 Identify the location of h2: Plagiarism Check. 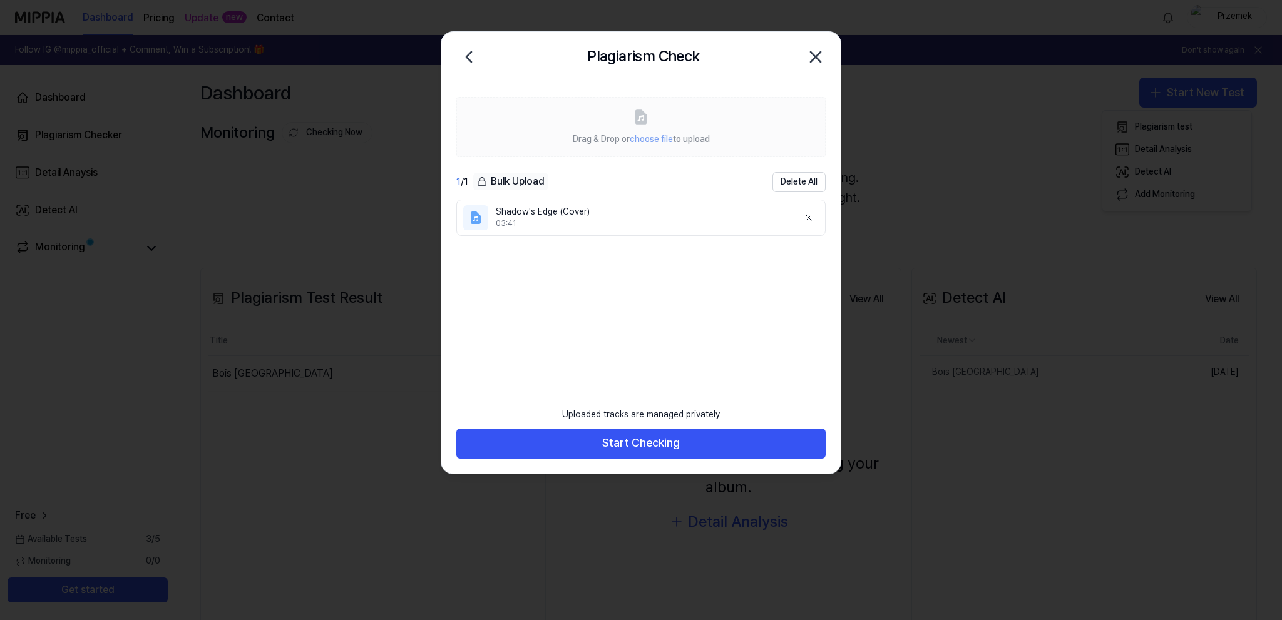
(643, 56).